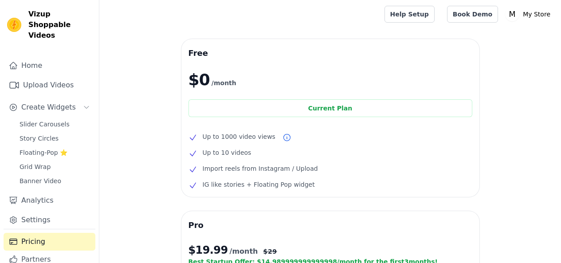 This screenshot has width=561, height=263. Describe the element at coordinates (260, 168) in the screenshot. I see `span: Import reels from Instagram / Upload` at that location.